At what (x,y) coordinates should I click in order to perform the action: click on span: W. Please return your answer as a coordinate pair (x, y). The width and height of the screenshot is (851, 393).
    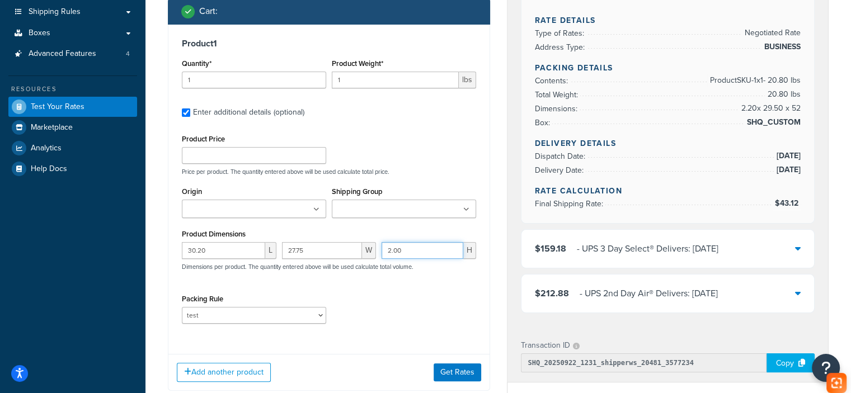
    Looking at the image, I should click on (369, 251).